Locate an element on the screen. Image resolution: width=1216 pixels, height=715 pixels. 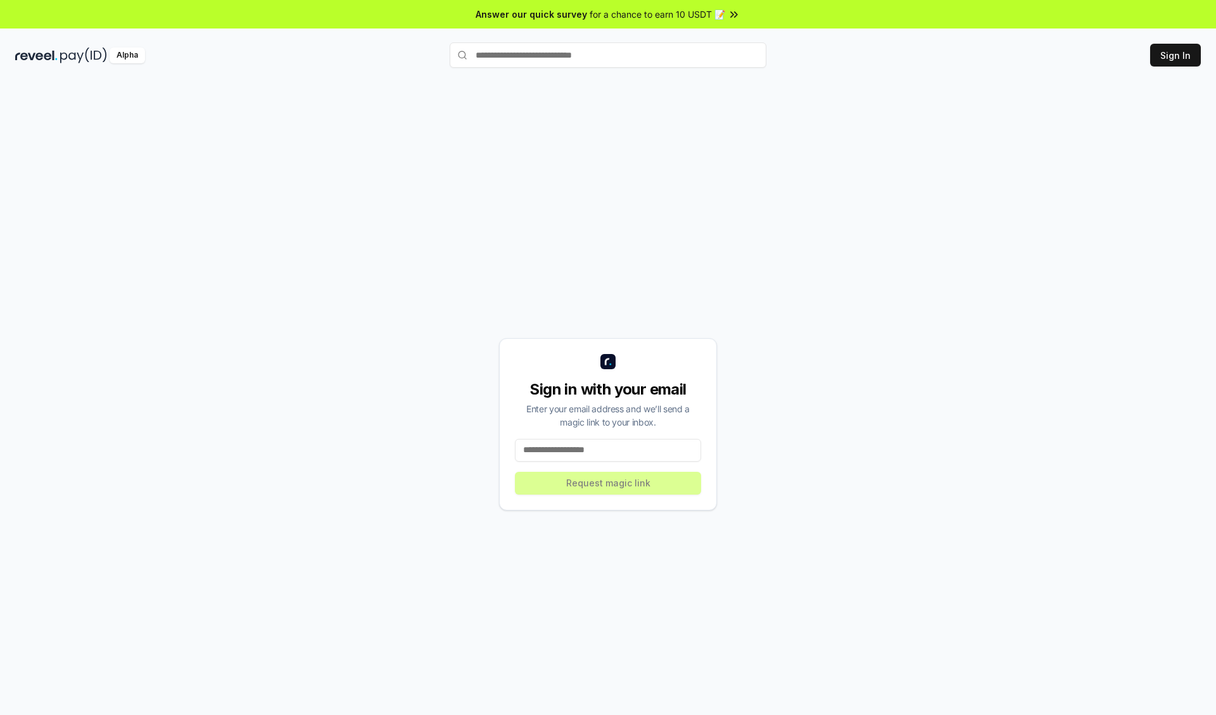
button: Sign In is located at coordinates (1175, 55).